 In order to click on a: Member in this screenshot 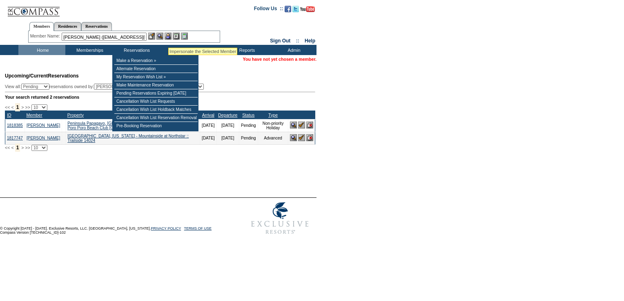, I will do `click(34, 115)`.